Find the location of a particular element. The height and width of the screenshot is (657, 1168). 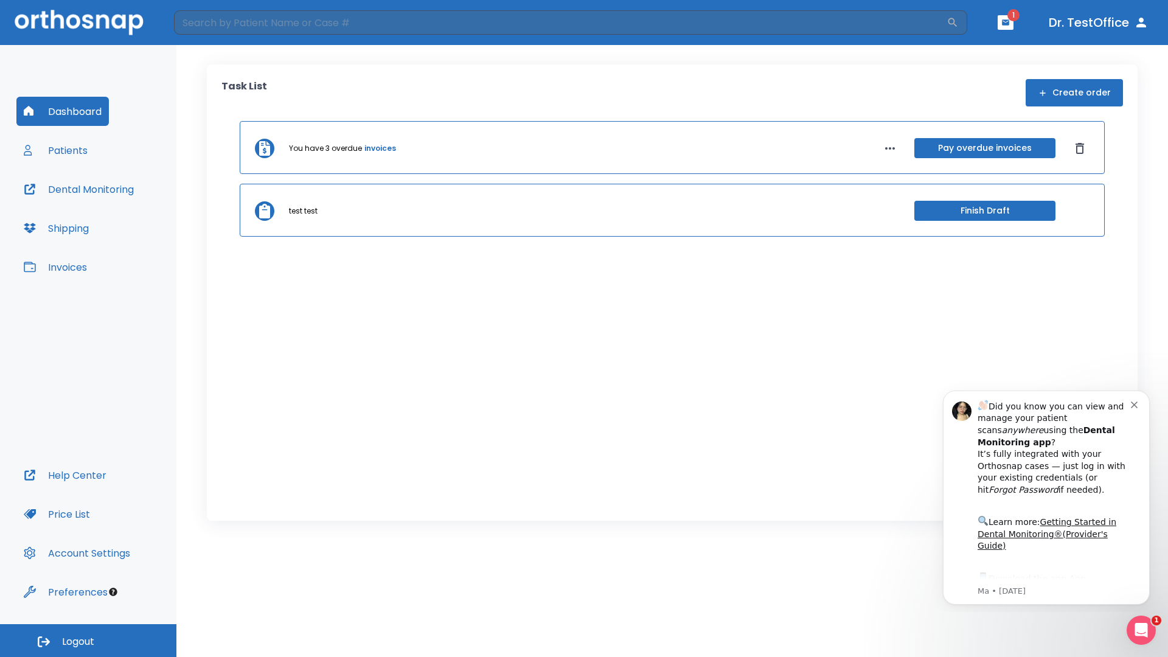

button: Finish Draft is located at coordinates (985, 210).